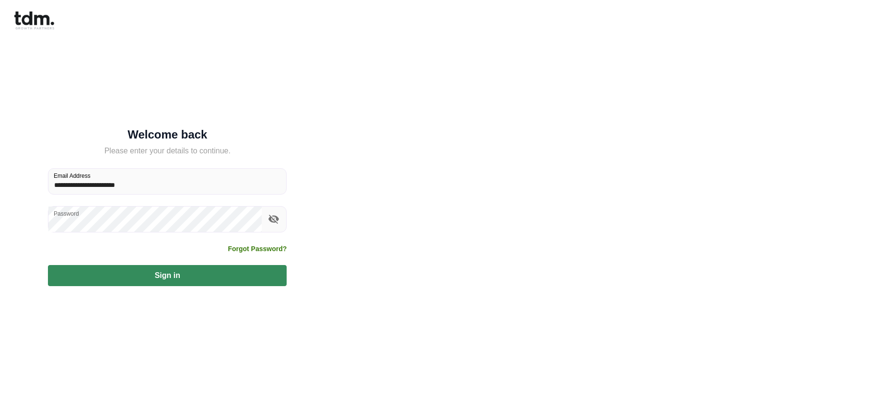  Describe the element at coordinates (167, 276) in the screenshot. I see `button: Sign in` at that location.